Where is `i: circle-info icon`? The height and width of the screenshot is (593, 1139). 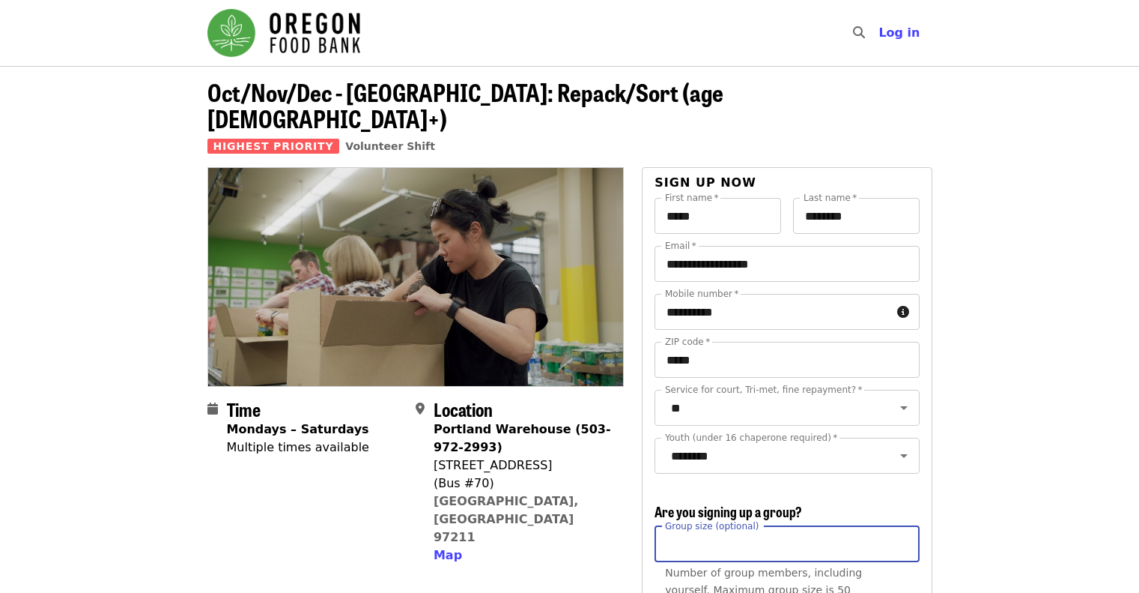
i: circle-info icon is located at coordinates (903, 312).